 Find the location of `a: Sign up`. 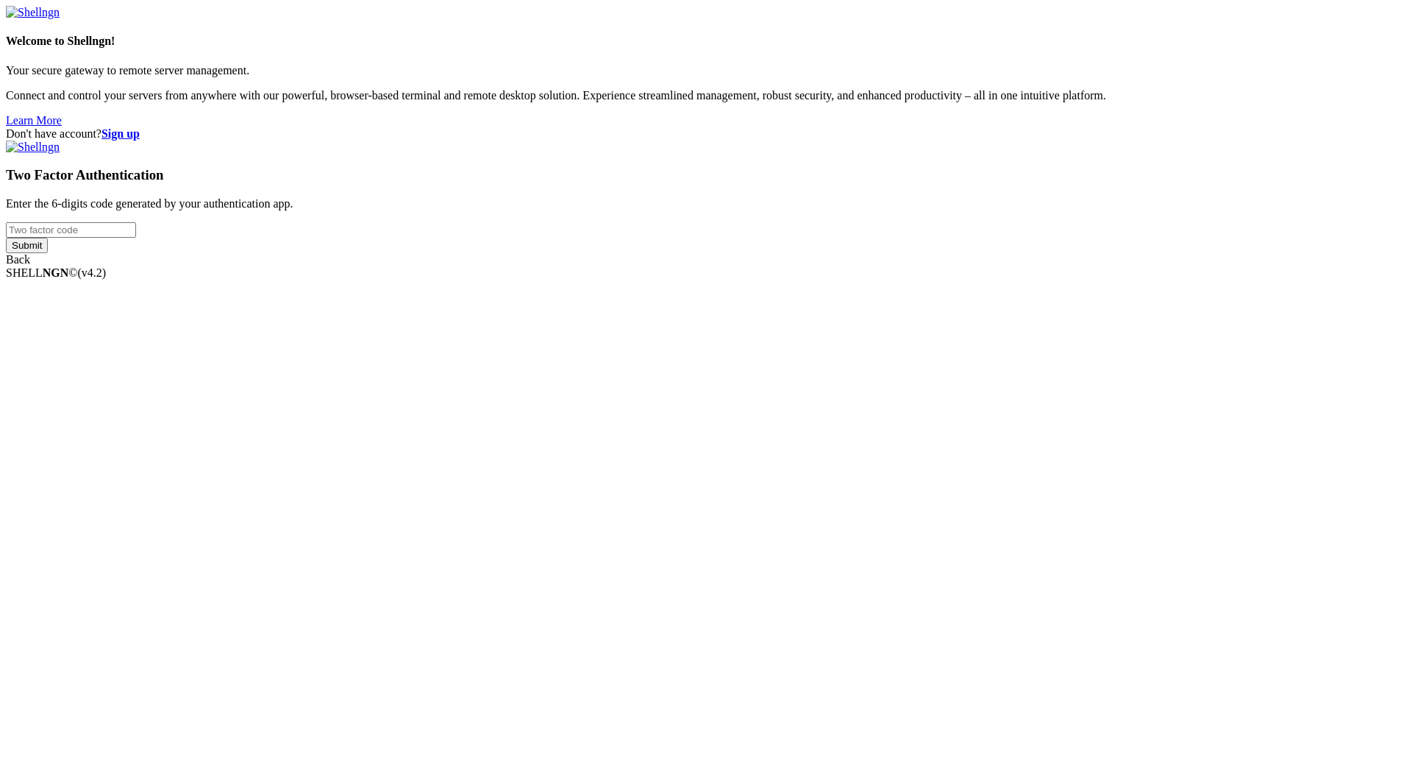

a: Sign up is located at coordinates (121, 133).